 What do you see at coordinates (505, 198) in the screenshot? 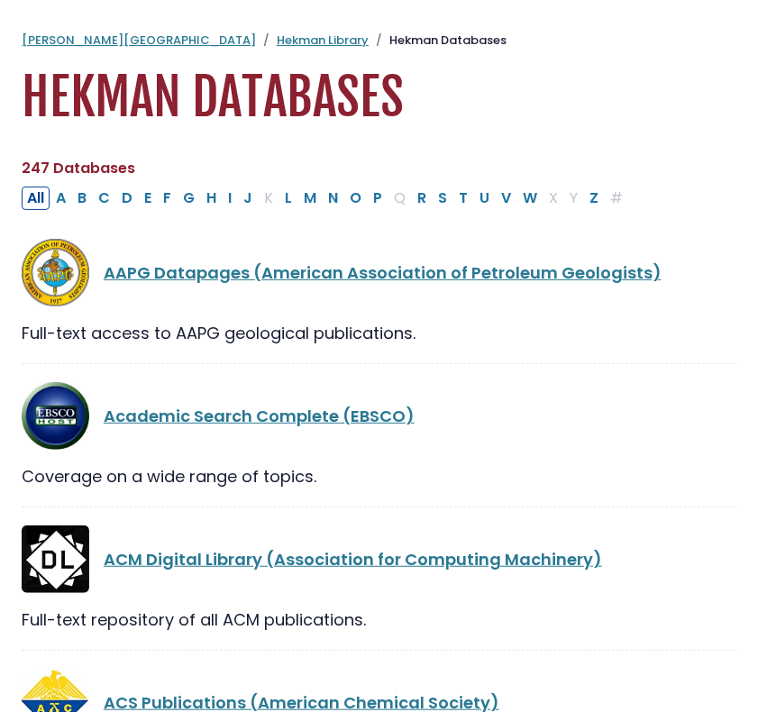
I see `button: Filter Results V` at bounding box center [505, 198].